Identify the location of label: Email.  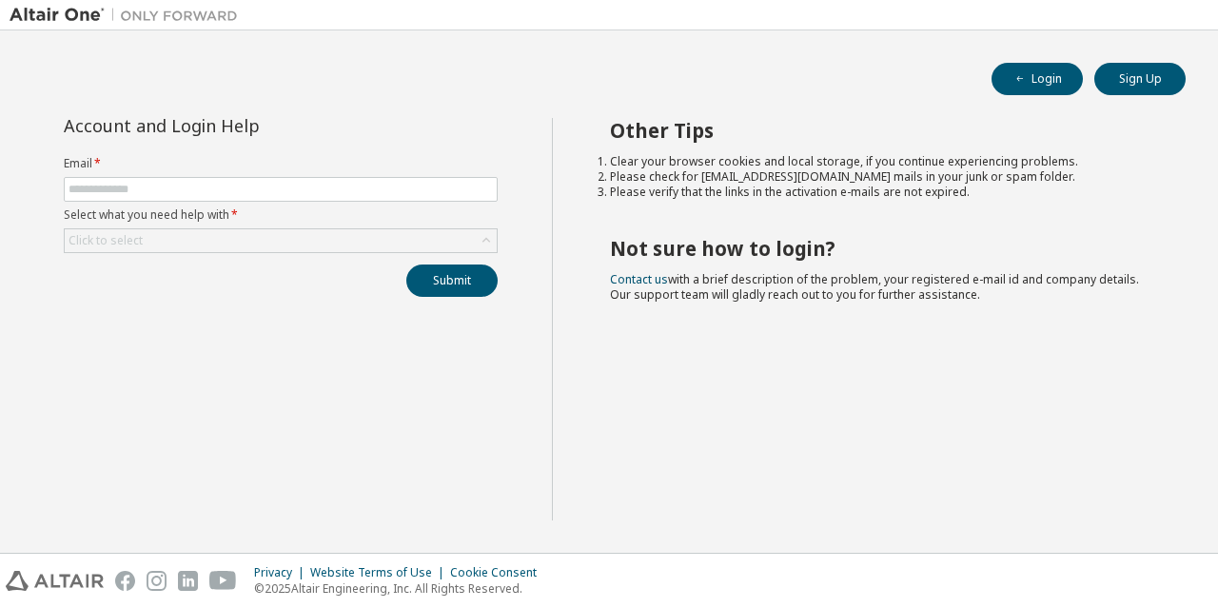
(281, 164).